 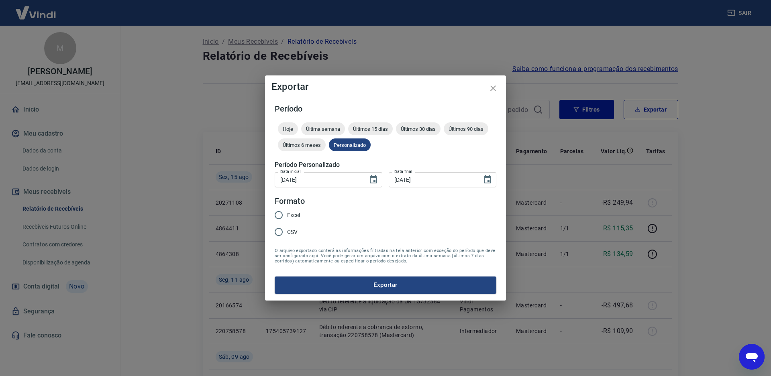 What do you see at coordinates (385, 87) in the screenshot?
I see `h4: Exportar` at bounding box center [385, 87].